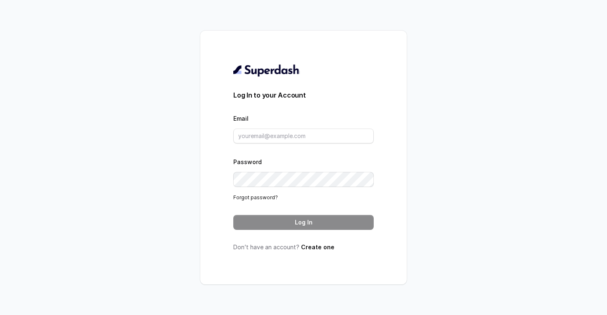 The image size is (607, 315). I want to click on input: youremail@example.com, so click(304, 136).